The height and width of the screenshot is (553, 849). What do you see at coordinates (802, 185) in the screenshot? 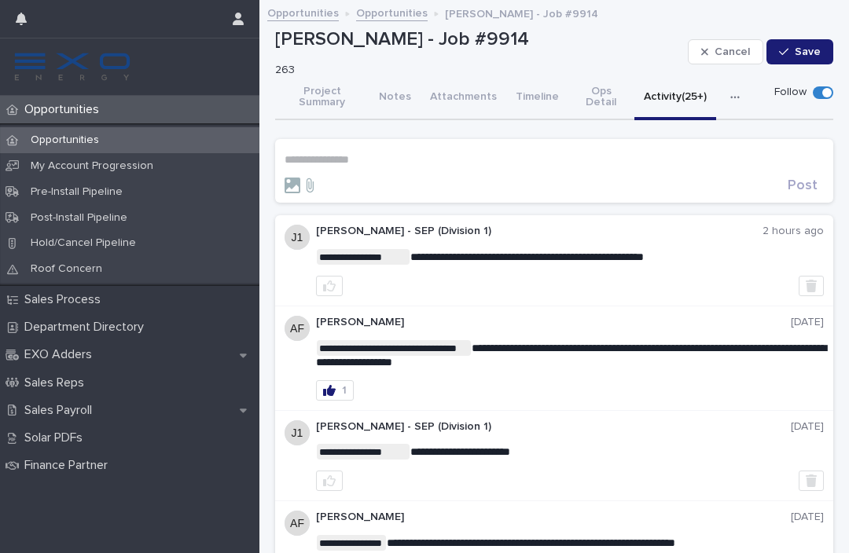
I see `span: Post` at bounding box center [802, 185].